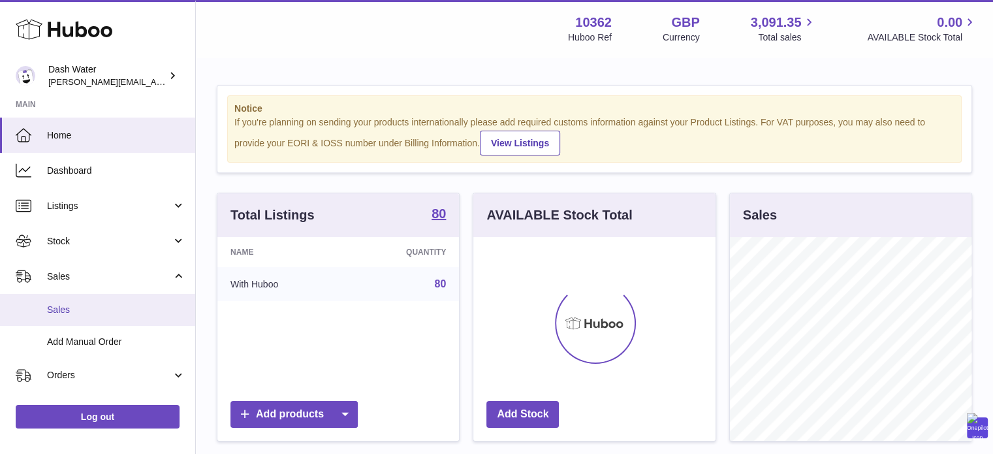 Image resolution: width=993 pixels, height=454 pixels. What do you see at coordinates (116, 170) in the screenshot?
I see `span: Dashboard` at bounding box center [116, 170].